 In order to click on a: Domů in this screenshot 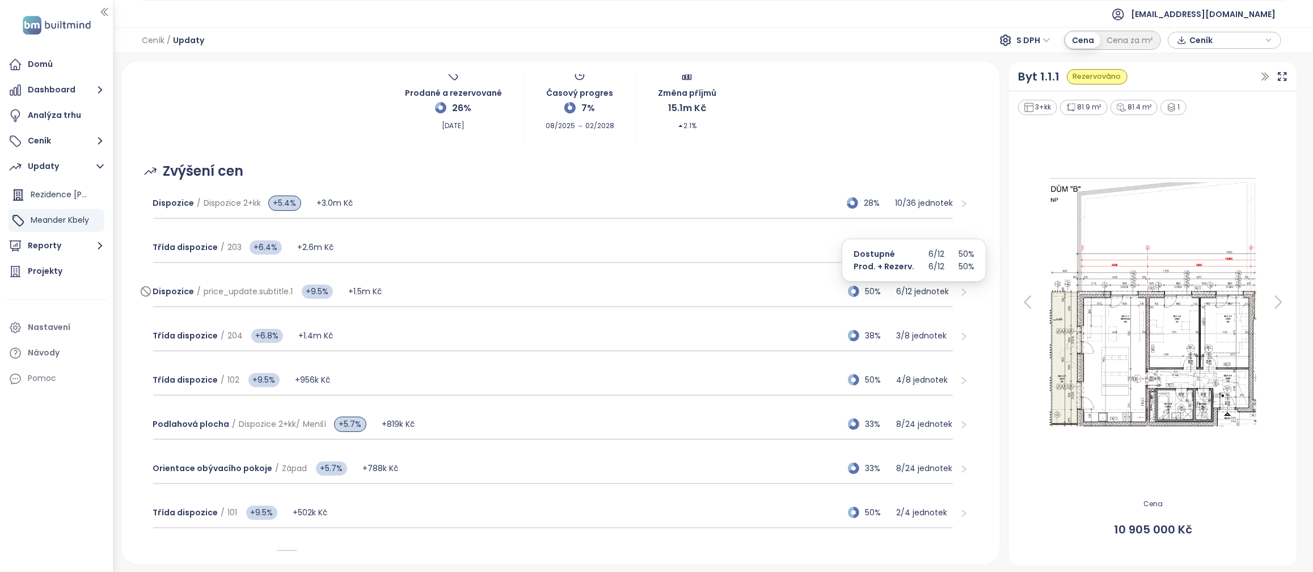, I will do `click(56, 65)`.